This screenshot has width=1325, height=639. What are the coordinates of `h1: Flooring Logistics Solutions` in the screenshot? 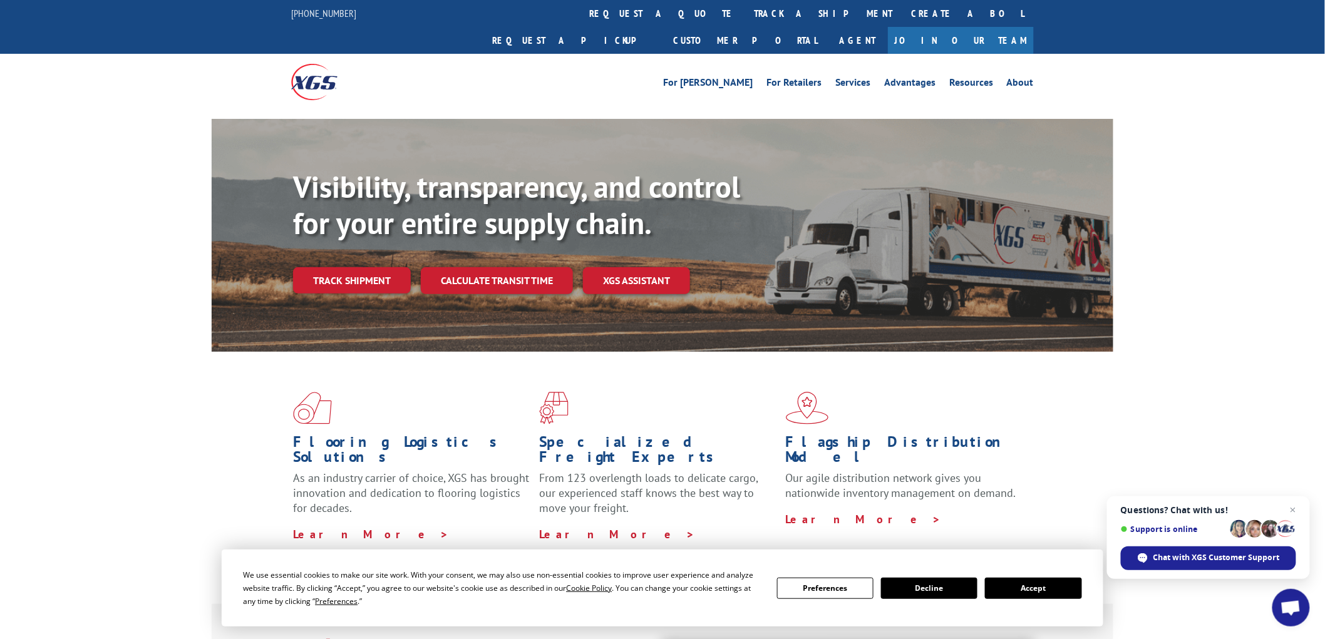 It's located at (412, 453).